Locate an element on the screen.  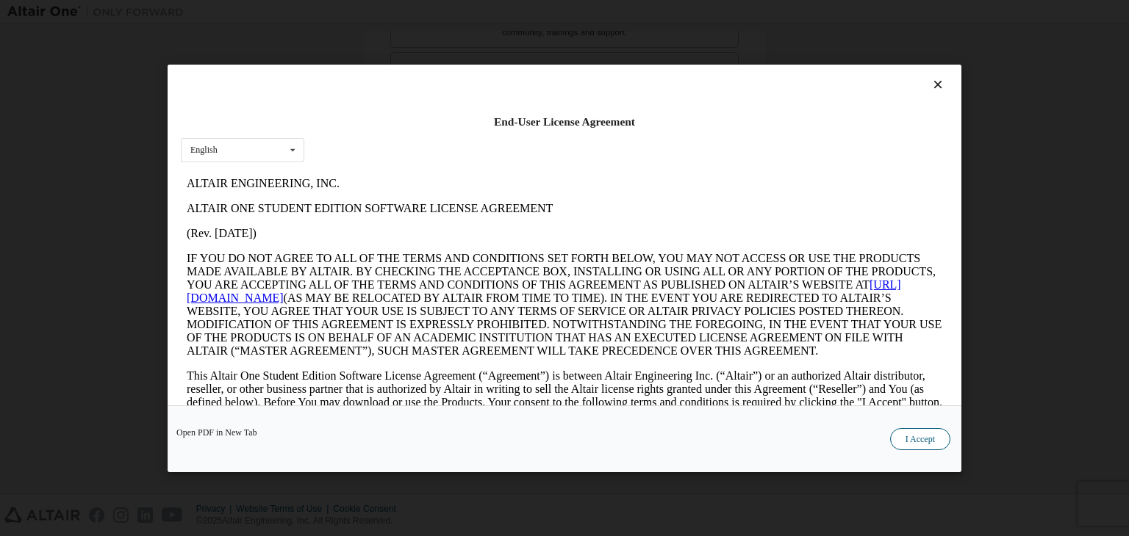
div: English is located at coordinates (204, 150).